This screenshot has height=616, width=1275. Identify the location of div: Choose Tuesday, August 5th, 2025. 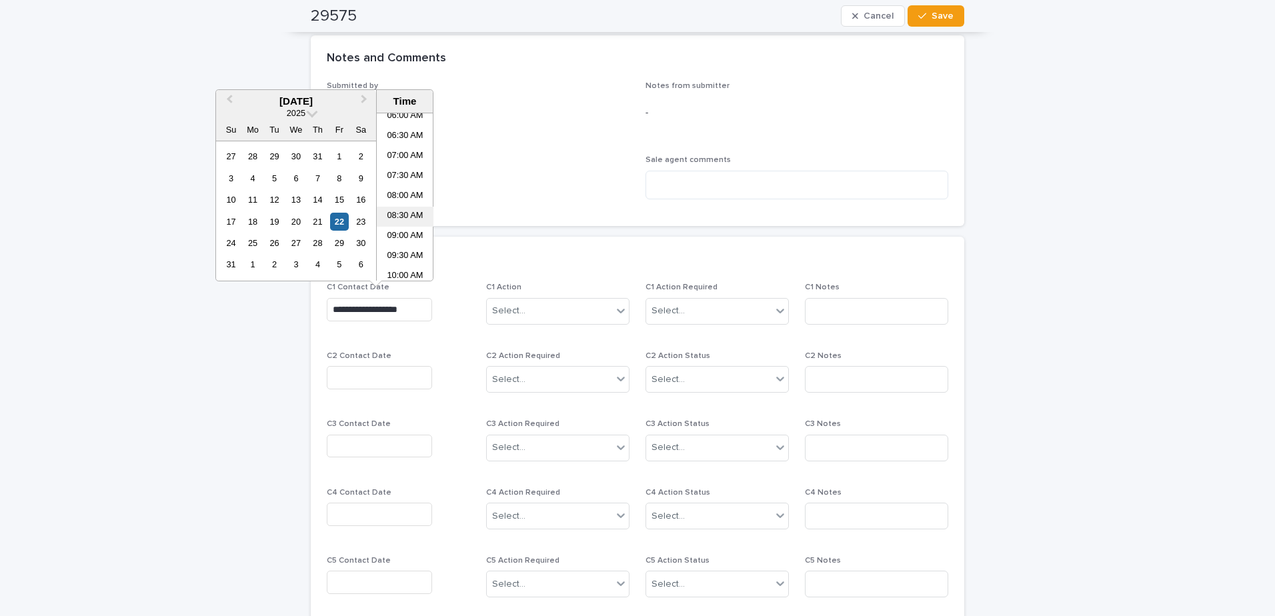
(274, 178).